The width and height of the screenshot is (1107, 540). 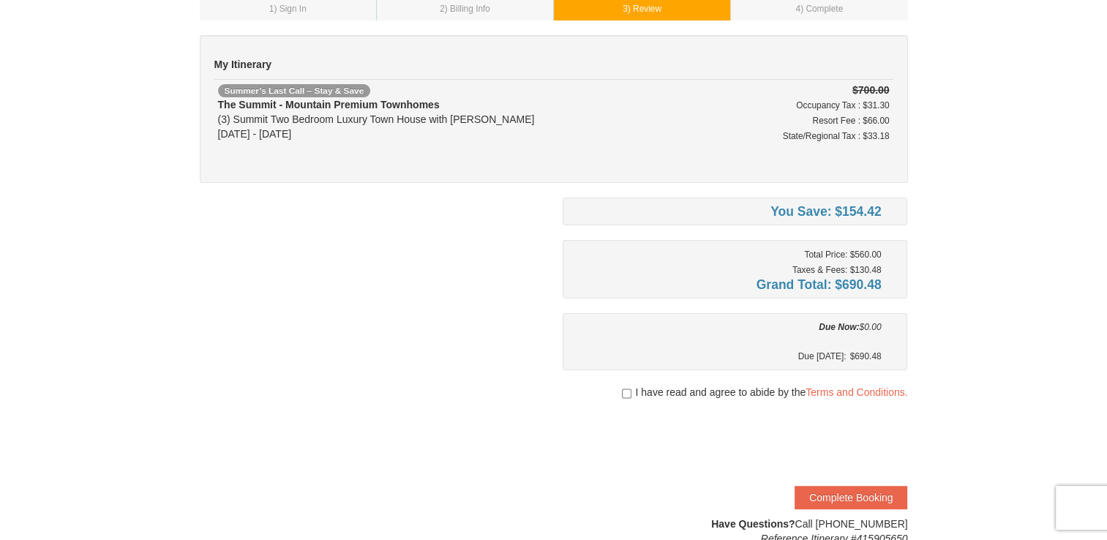 I want to click on small: State/Regional Tax : $33.18, so click(x=836, y=136).